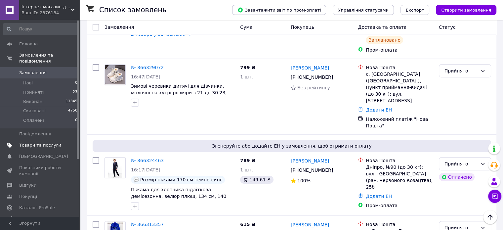  I want to click on a: Зимові черевики дитячі для дівчинки, молочні на хутрі розміри з 21 до 30 23, 13,5, so click(179, 93).